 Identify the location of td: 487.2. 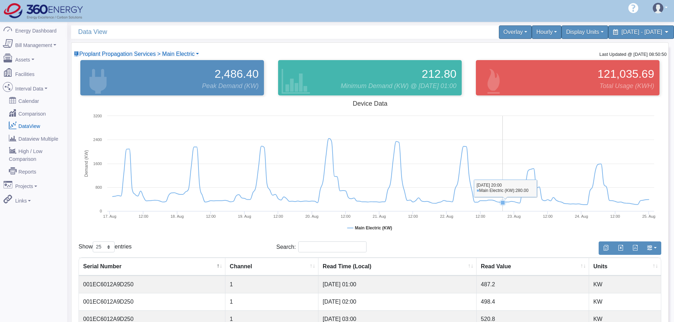
(533, 285).